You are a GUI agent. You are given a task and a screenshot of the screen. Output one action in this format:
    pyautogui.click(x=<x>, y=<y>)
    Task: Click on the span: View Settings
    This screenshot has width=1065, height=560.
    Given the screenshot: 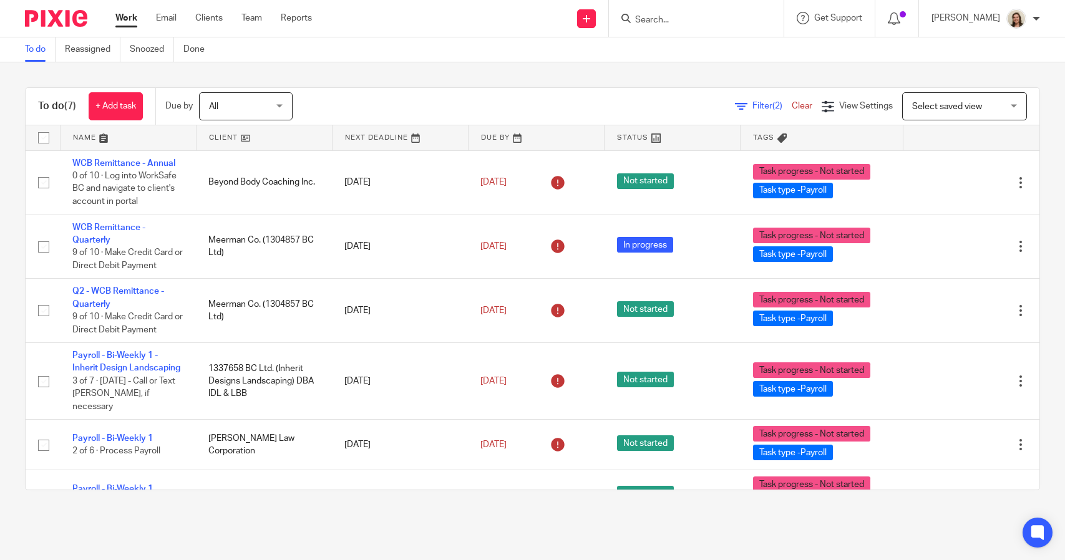 What is the action you would take?
    pyautogui.click(x=866, y=106)
    